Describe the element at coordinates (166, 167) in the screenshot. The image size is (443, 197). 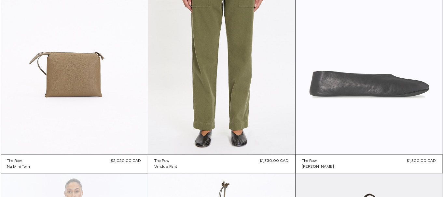
I see `div: Vendula Pant` at that location.